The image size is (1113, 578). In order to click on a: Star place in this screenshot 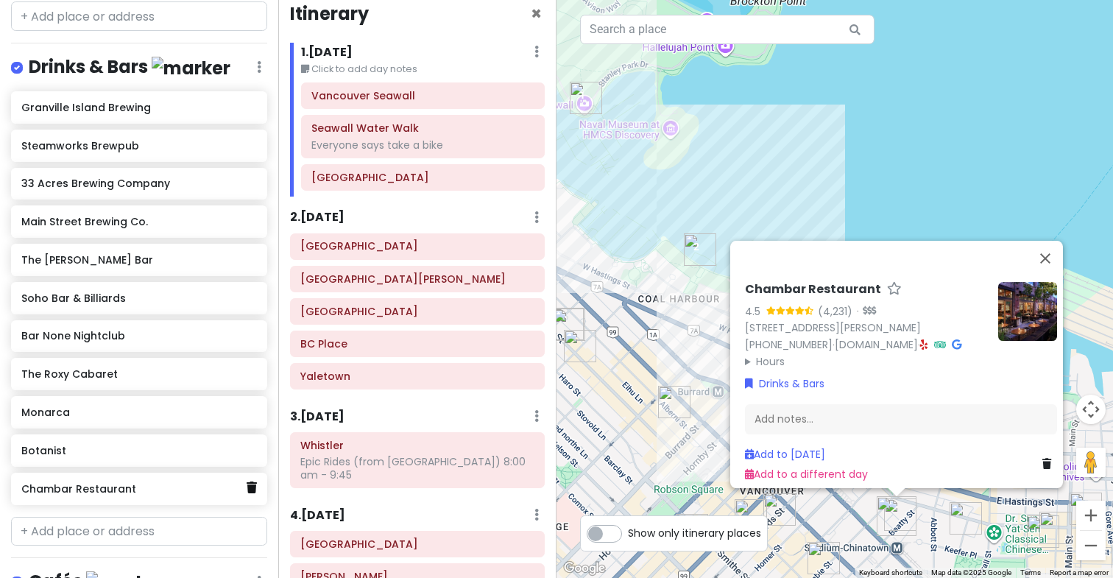, I will do `click(895, 289)`.